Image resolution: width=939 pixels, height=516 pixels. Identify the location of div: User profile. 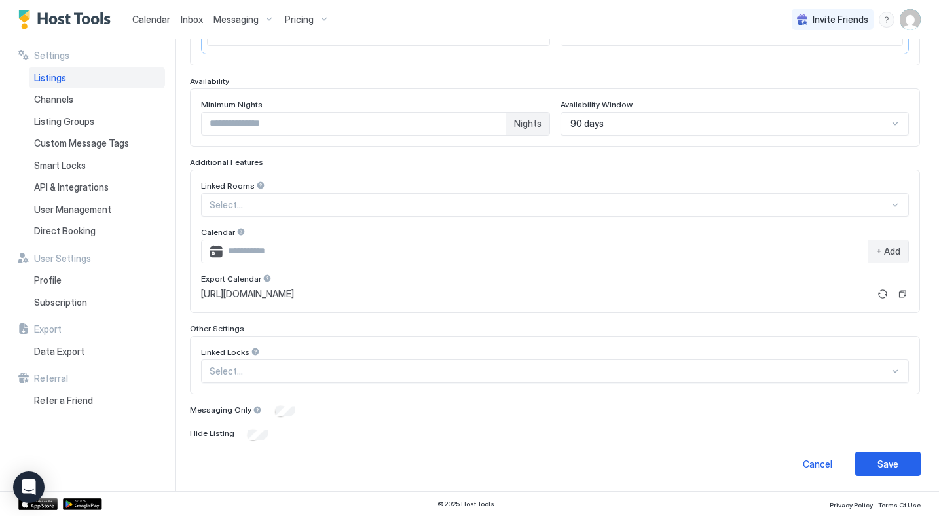
(910, 20).